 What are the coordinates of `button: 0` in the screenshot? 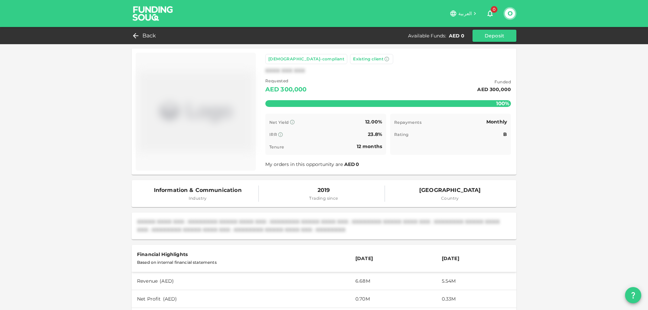 It's located at (490, 13).